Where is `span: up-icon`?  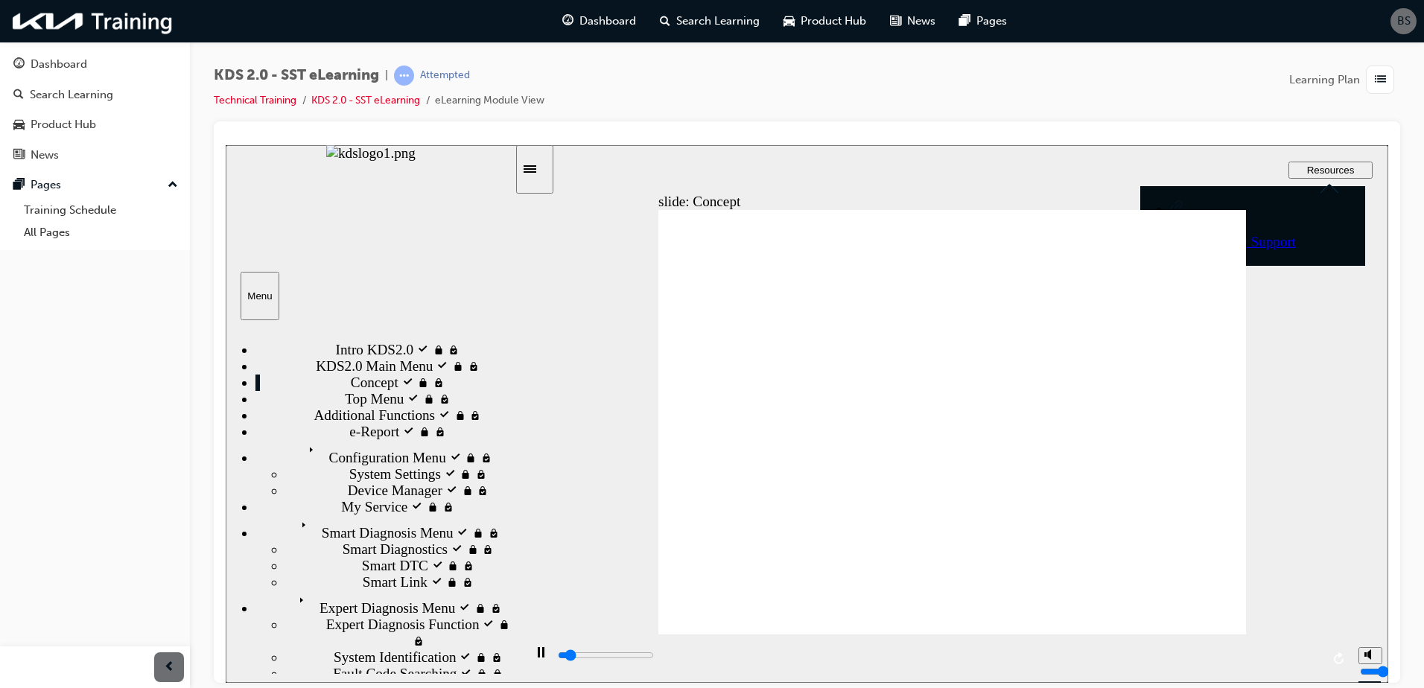
span: up-icon is located at coordinates (173, 185).